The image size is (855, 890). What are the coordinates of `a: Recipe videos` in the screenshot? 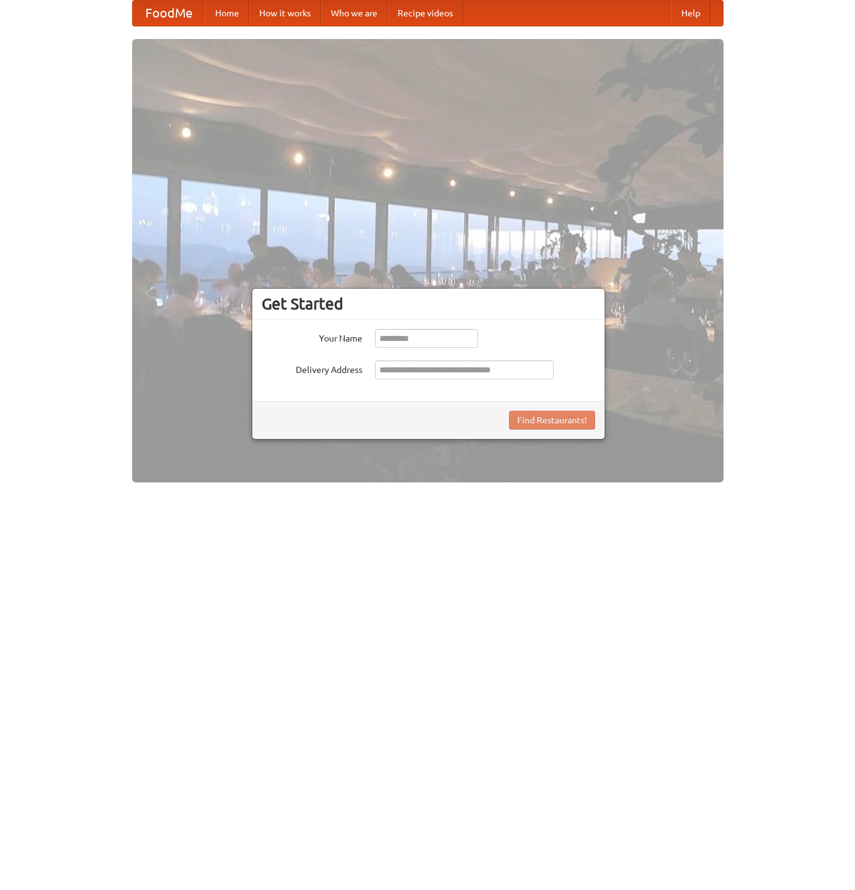 It's located at (425, 13).